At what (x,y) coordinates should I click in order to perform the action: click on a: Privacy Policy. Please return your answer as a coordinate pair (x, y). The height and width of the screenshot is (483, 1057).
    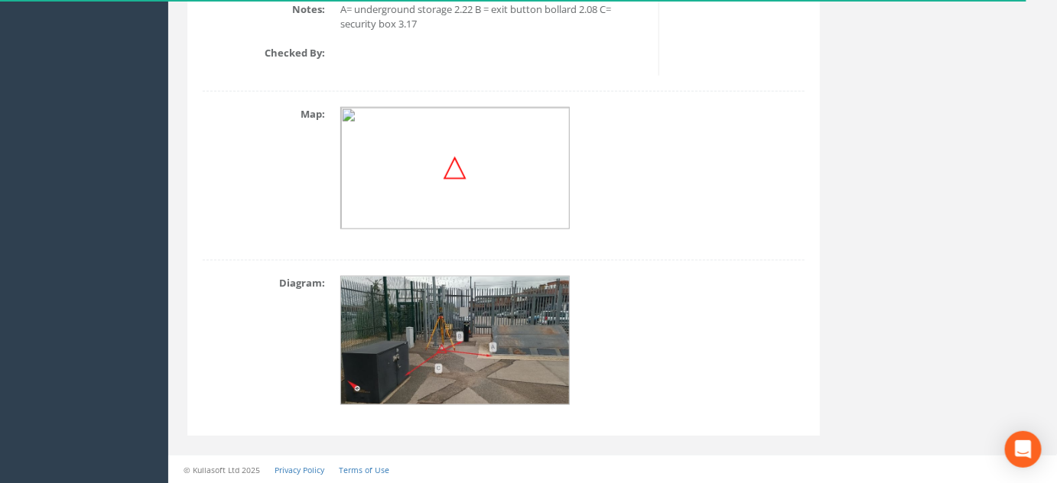
    Looking at the image, I should click on (299, 471).